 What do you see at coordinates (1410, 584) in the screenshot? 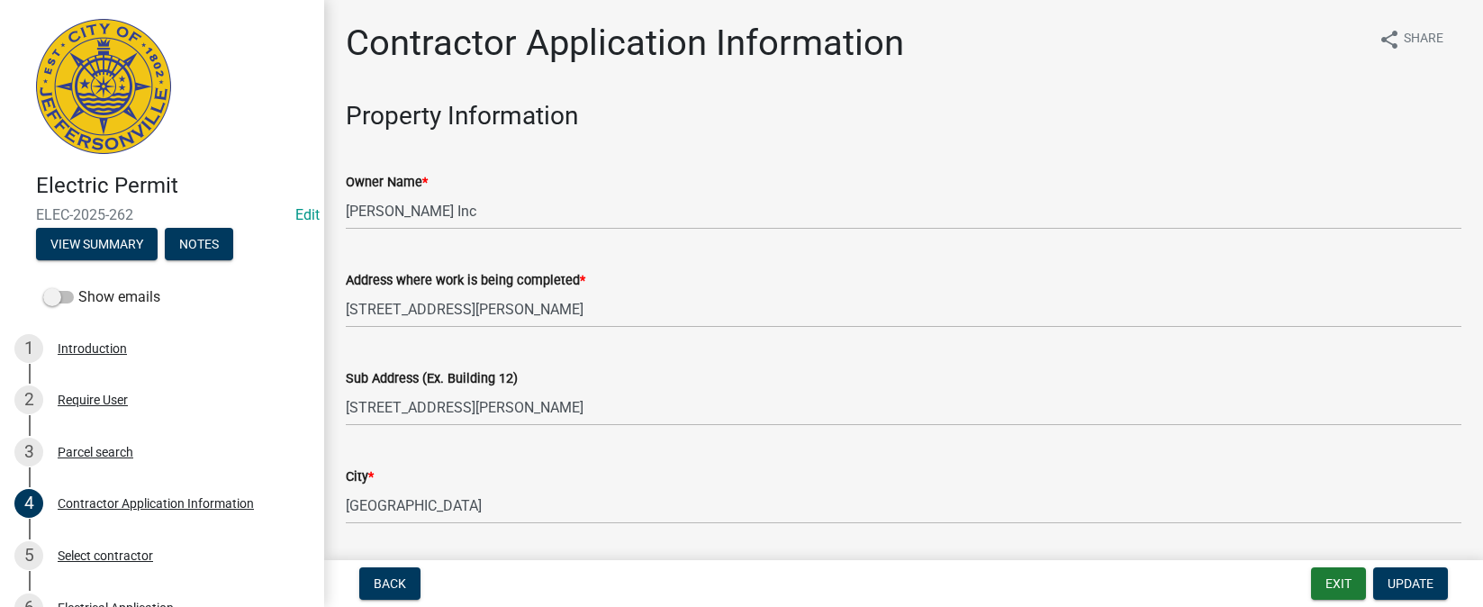
I see `span: Update` at bounding box center [1410, 584].